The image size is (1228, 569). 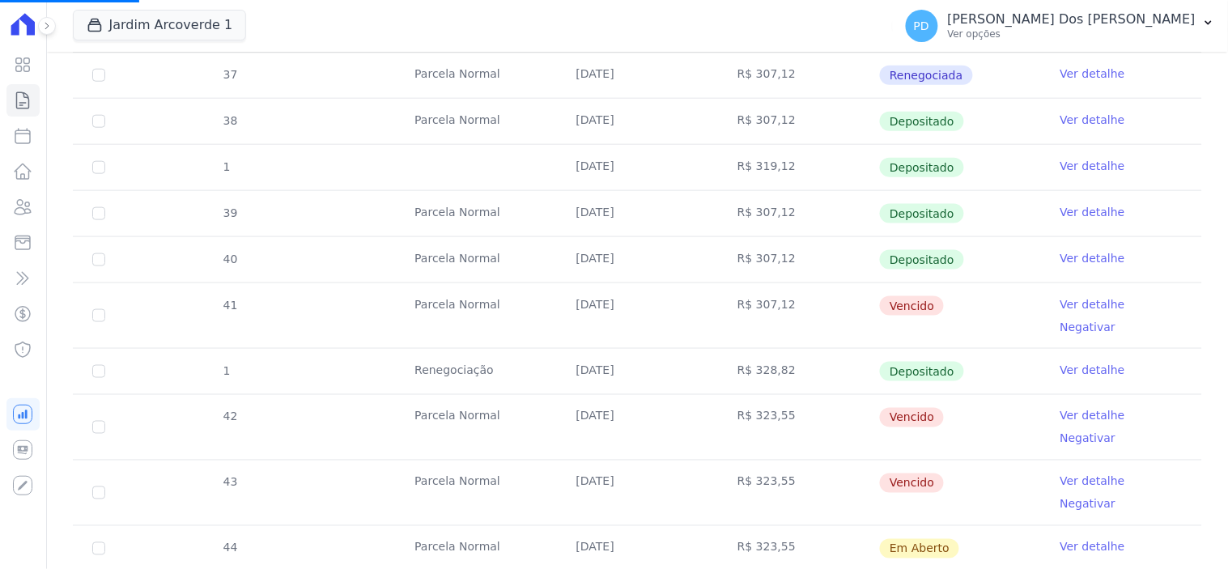 I want to click on td: R$ 319,12, so click(x=798, y=168).